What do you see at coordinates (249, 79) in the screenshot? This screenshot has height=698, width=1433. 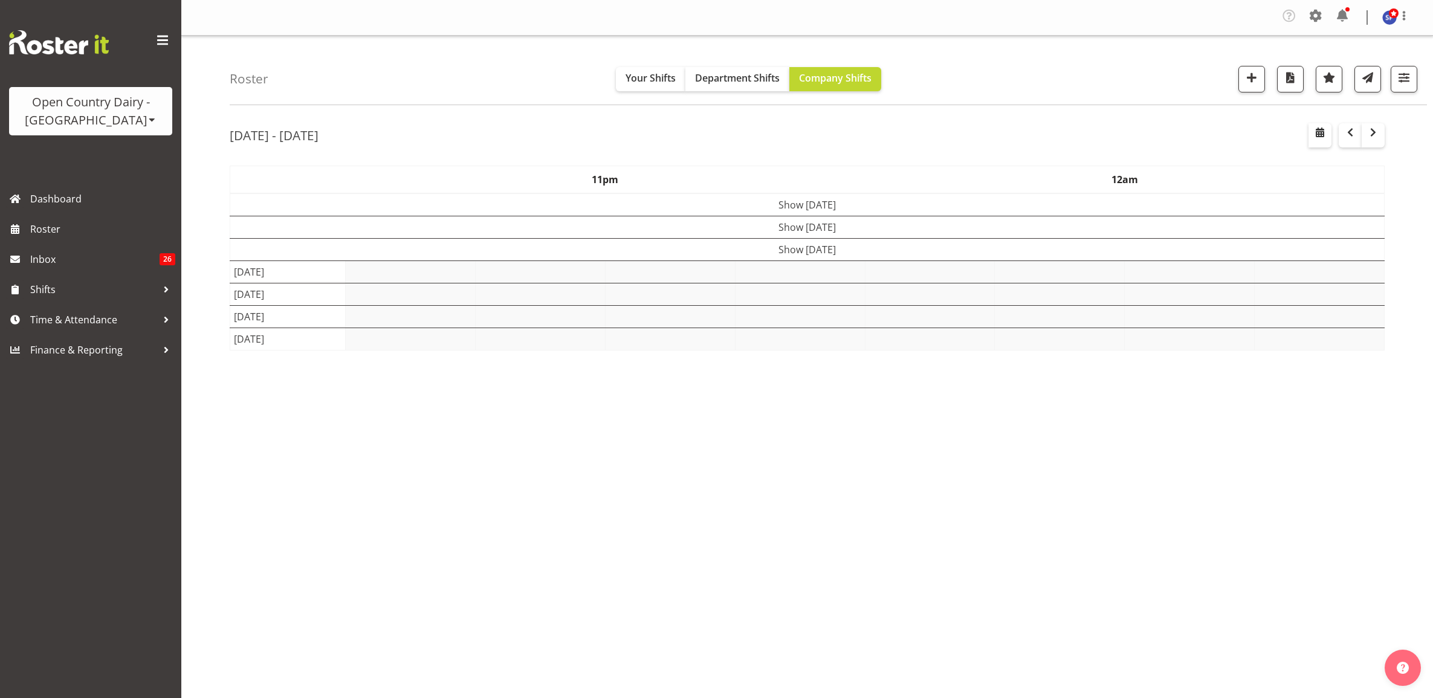 I see `h4: Roster` at bounding box center [249, 79].